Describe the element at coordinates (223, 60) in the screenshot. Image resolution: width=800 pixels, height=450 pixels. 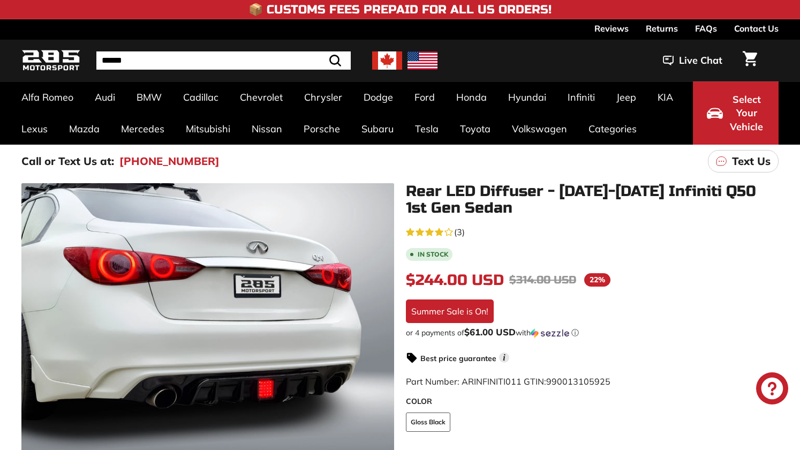
I see `input: Search` at that location.